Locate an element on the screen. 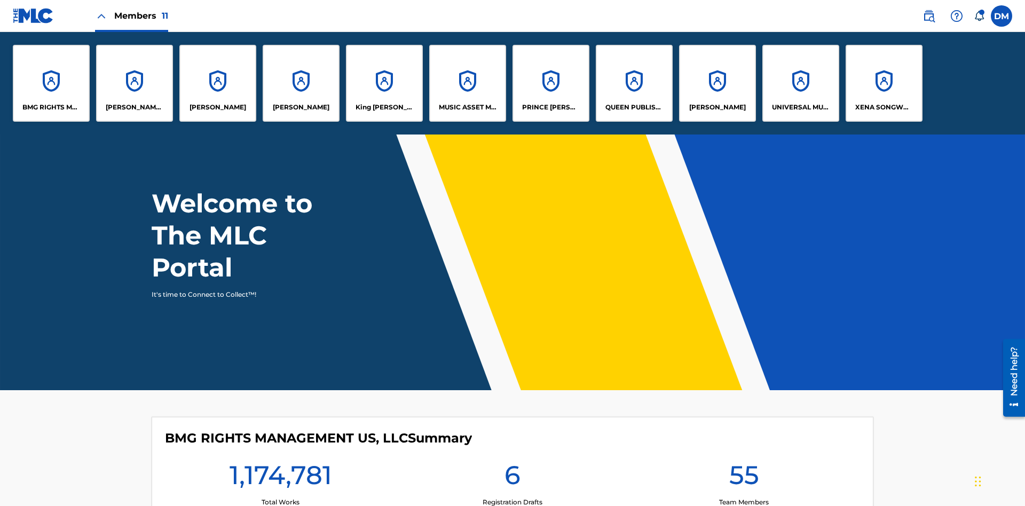 Image resolution: width=1025 pixels, height=506 pixels. div: Open Resource Center is located at coordinates (19, 44).